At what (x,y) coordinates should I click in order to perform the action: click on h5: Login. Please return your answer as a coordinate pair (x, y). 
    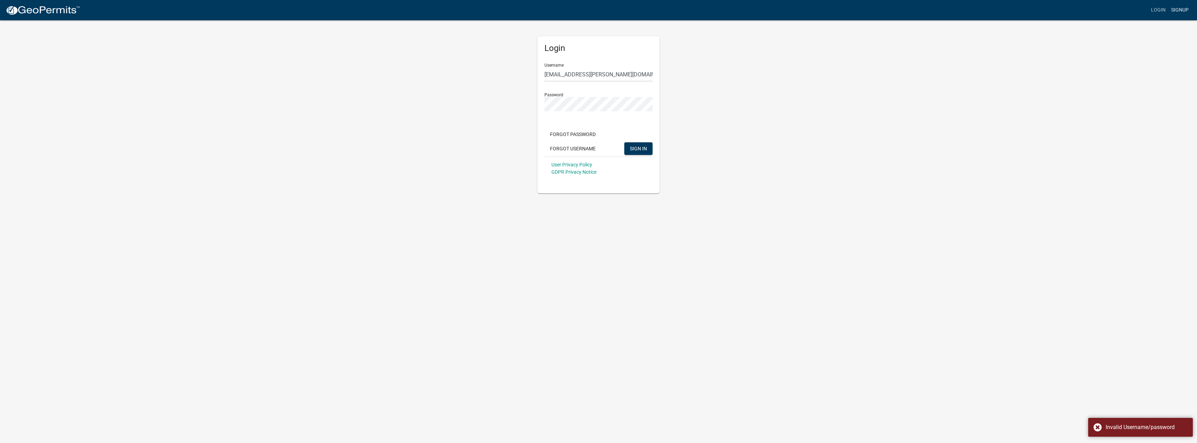
    Looking at the image, I should click on (599, 48).